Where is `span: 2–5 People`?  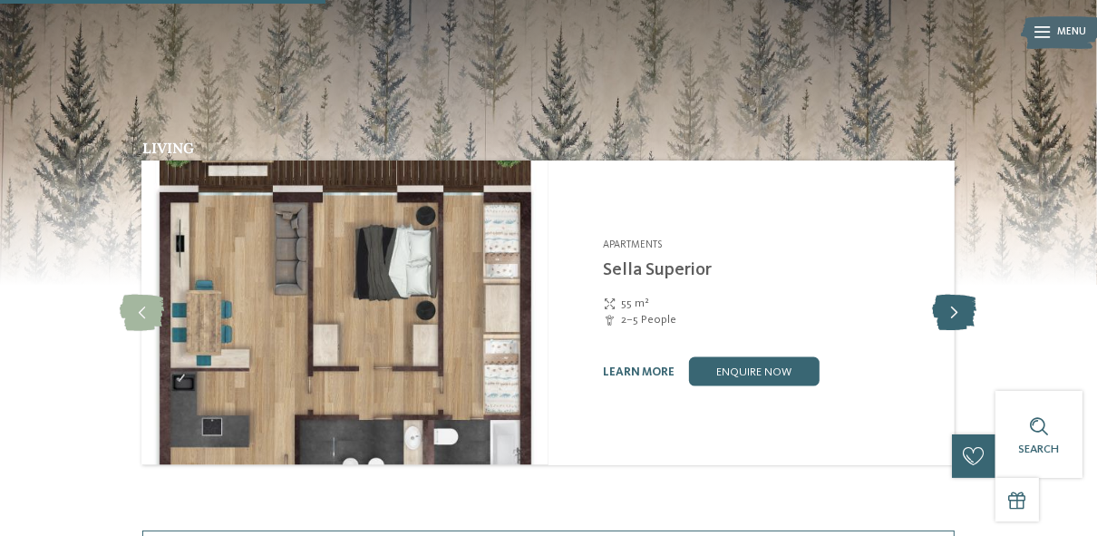 span: 2–5 People is located at coordinates (648, 320).